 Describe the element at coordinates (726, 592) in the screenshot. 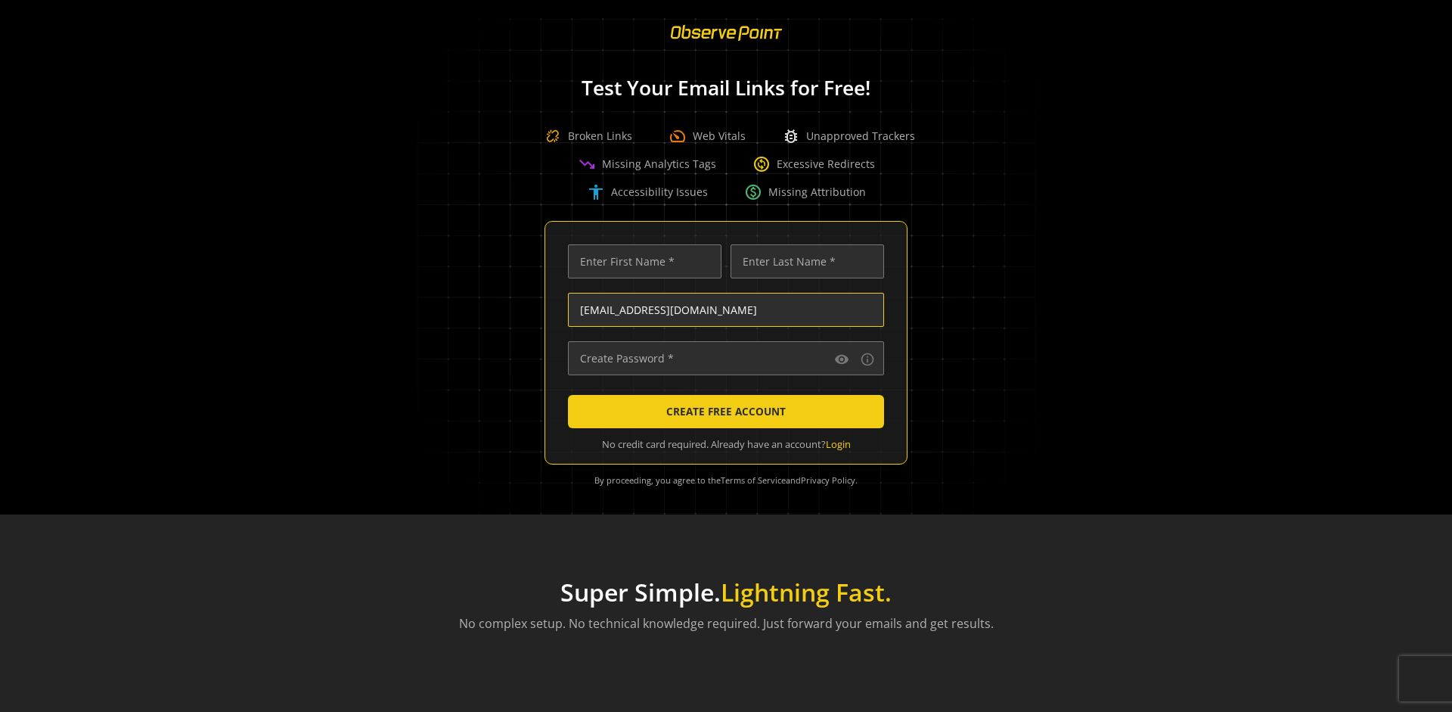

I see `h1: Super Simple.` at that location.